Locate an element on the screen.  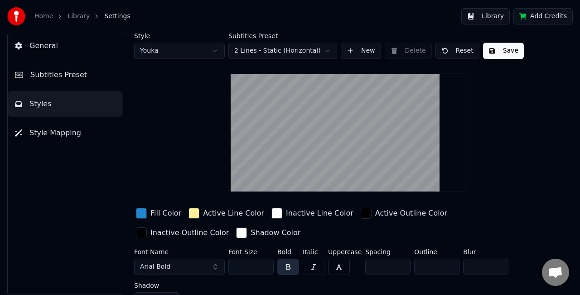
button: Fill Color is located at coordinates (159, 213).